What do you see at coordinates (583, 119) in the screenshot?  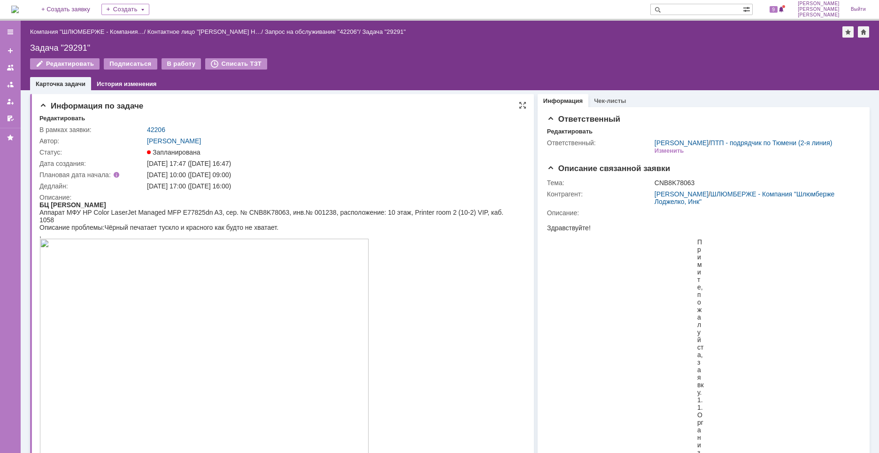 I see `span: Ответственный` at bounding box center [583, 119].